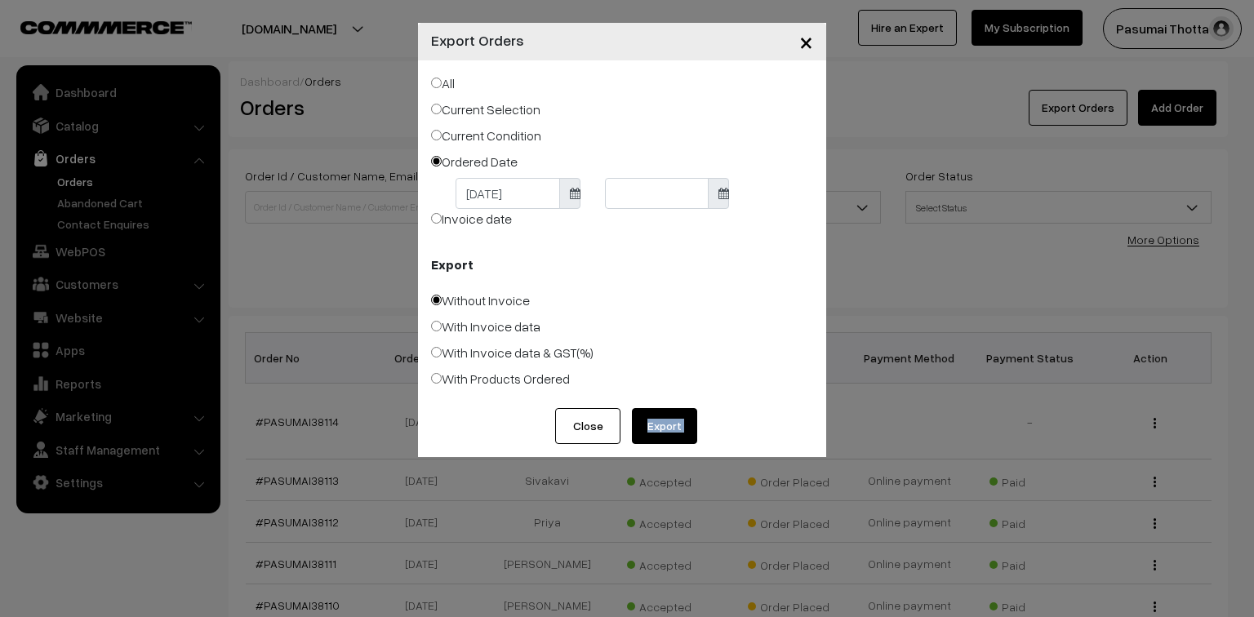  What do you see at coordinates (436, 82) in the screenshot?
I see `input: All` at bounding box center [436, 82].